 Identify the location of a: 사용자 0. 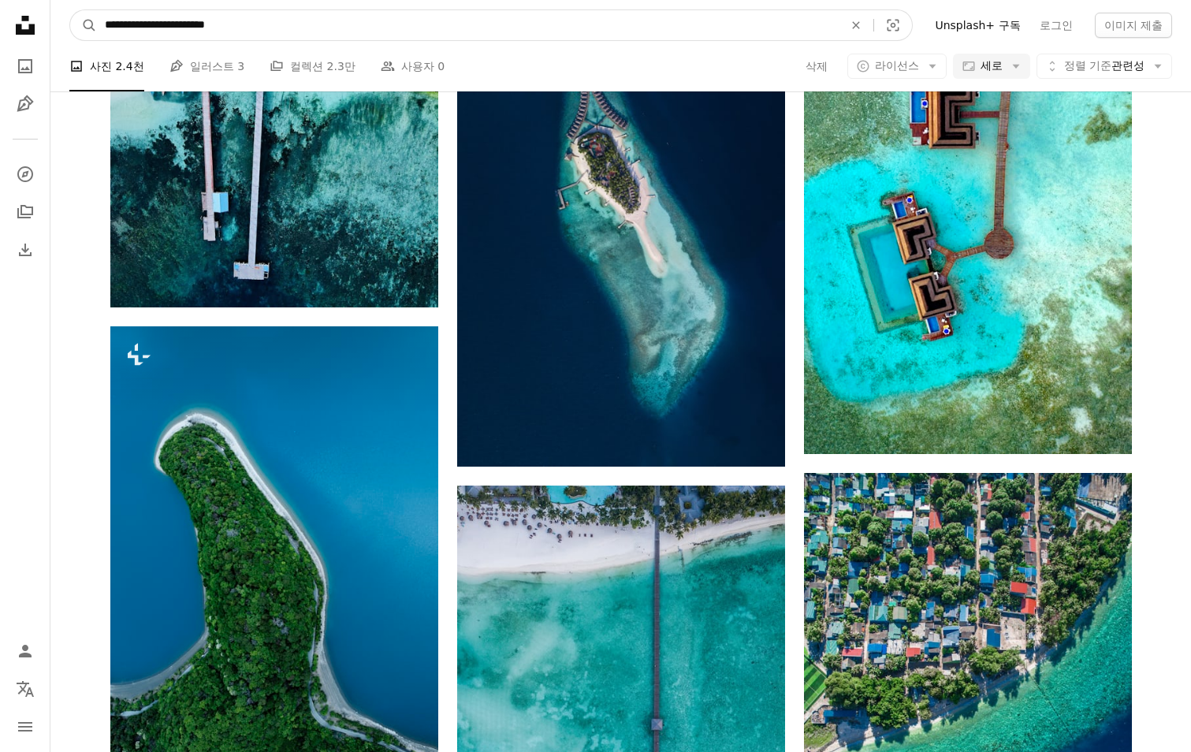
(412, 66).